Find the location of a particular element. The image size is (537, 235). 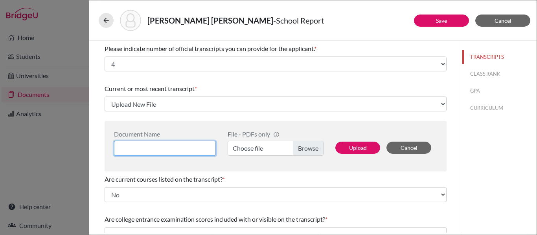

button: TRANSCRIPTS is located at coordinates (499, 57).